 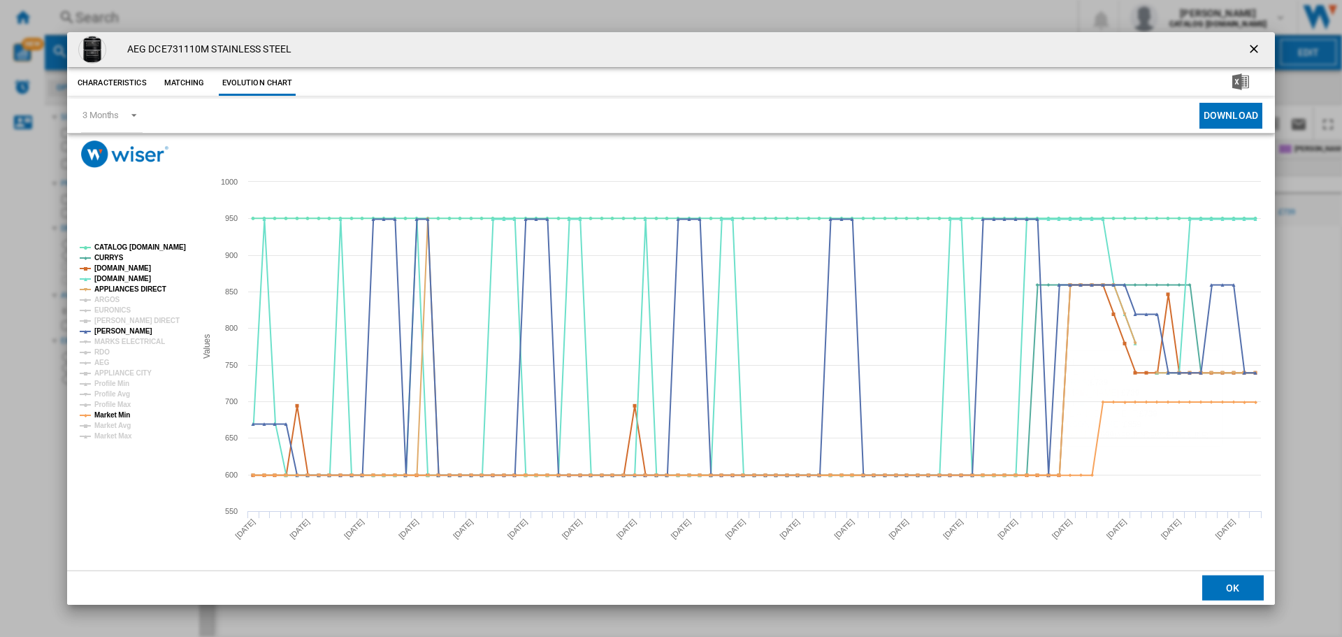 What do you see at coordinates (1256, 50) in the screenshot?
I see `button: getI18NText('BUTTONS.CLOSE_DIALOG')` at bounding box center [1256, 50].